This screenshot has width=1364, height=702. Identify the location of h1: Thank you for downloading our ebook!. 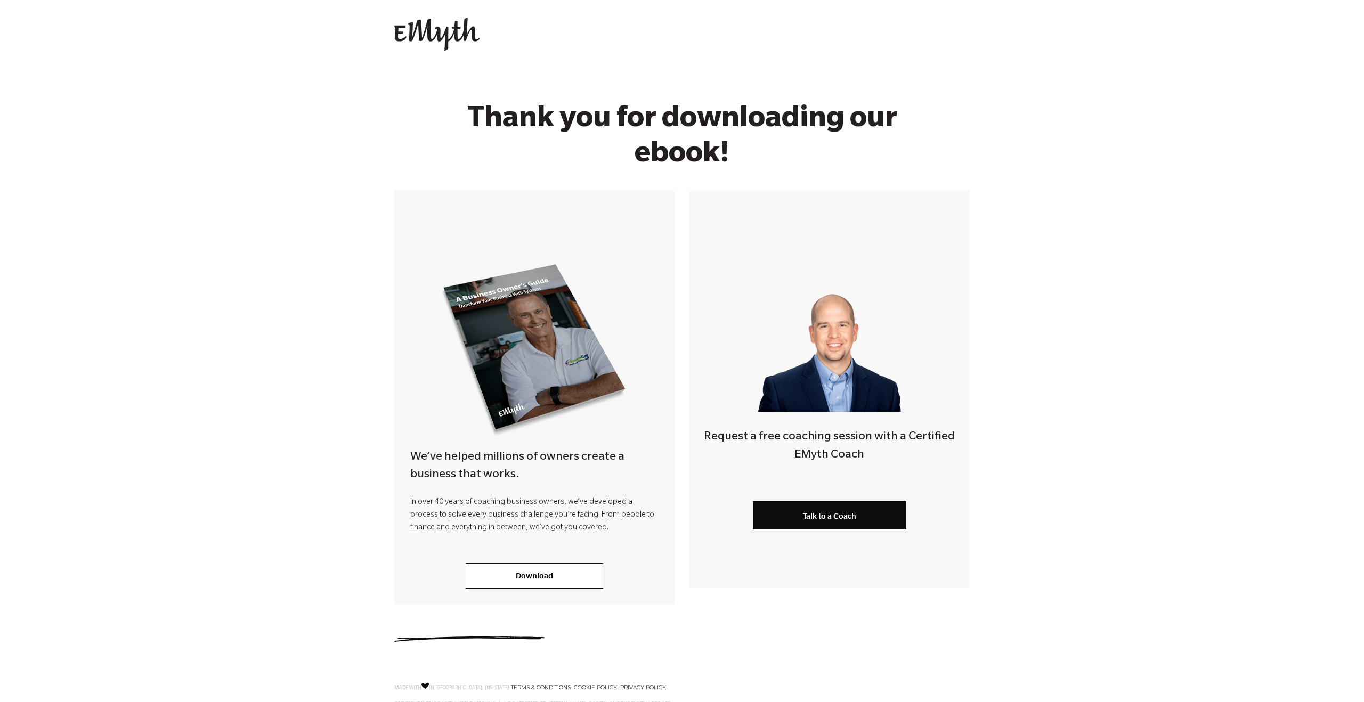
(682, 139).